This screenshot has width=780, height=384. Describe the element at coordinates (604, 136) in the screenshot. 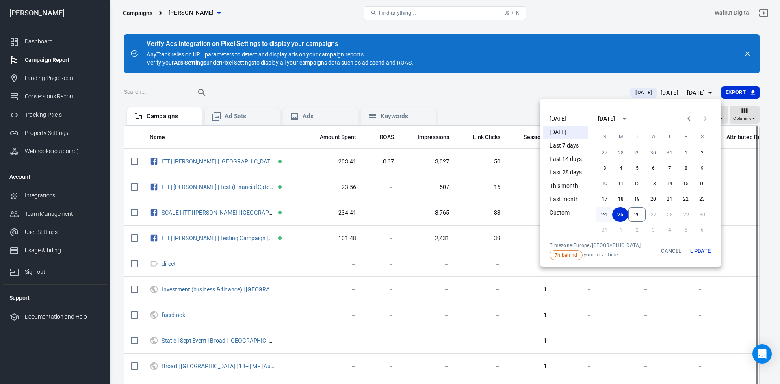

I see `span: Sunday` at that location.